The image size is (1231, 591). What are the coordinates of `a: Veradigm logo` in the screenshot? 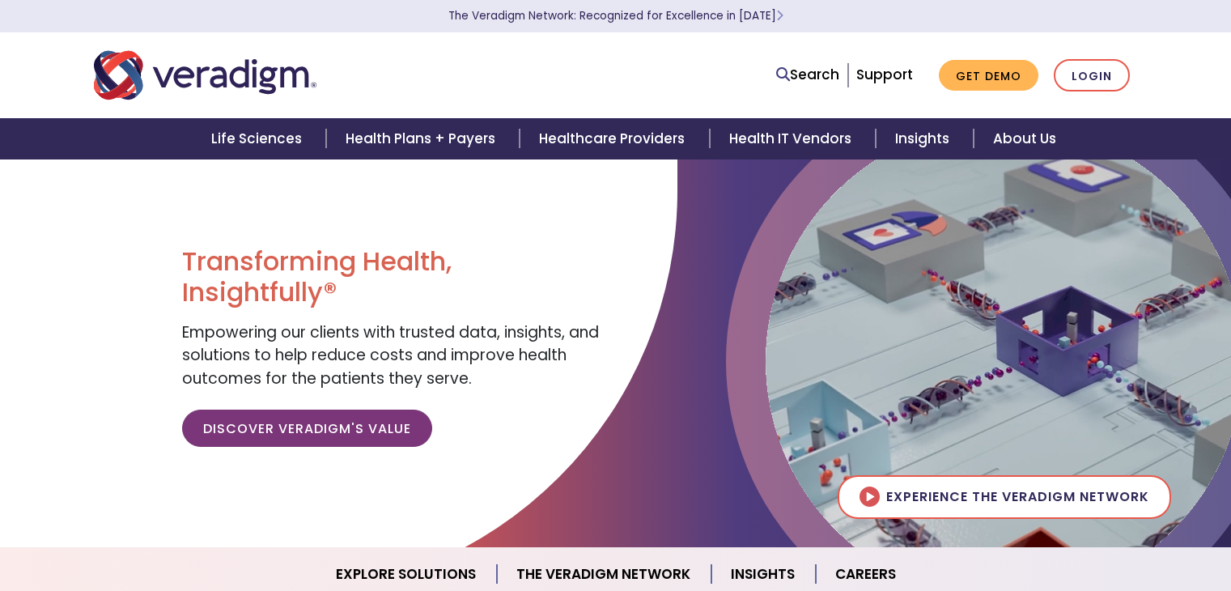 It's located at (205, 75).